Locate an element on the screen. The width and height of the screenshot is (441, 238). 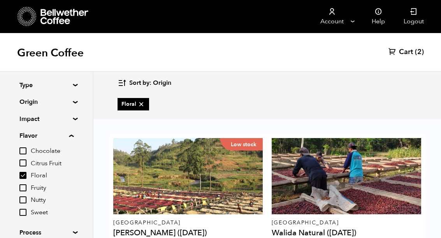
summary: Flavor is located at coordinates (46, 136).